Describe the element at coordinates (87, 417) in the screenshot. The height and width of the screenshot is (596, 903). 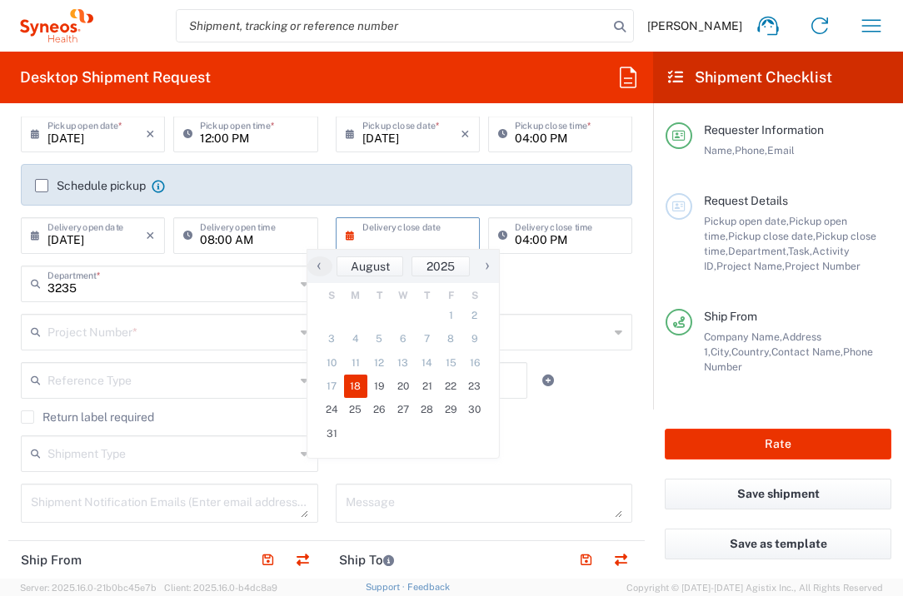
I see `label: Return label required` at that location.